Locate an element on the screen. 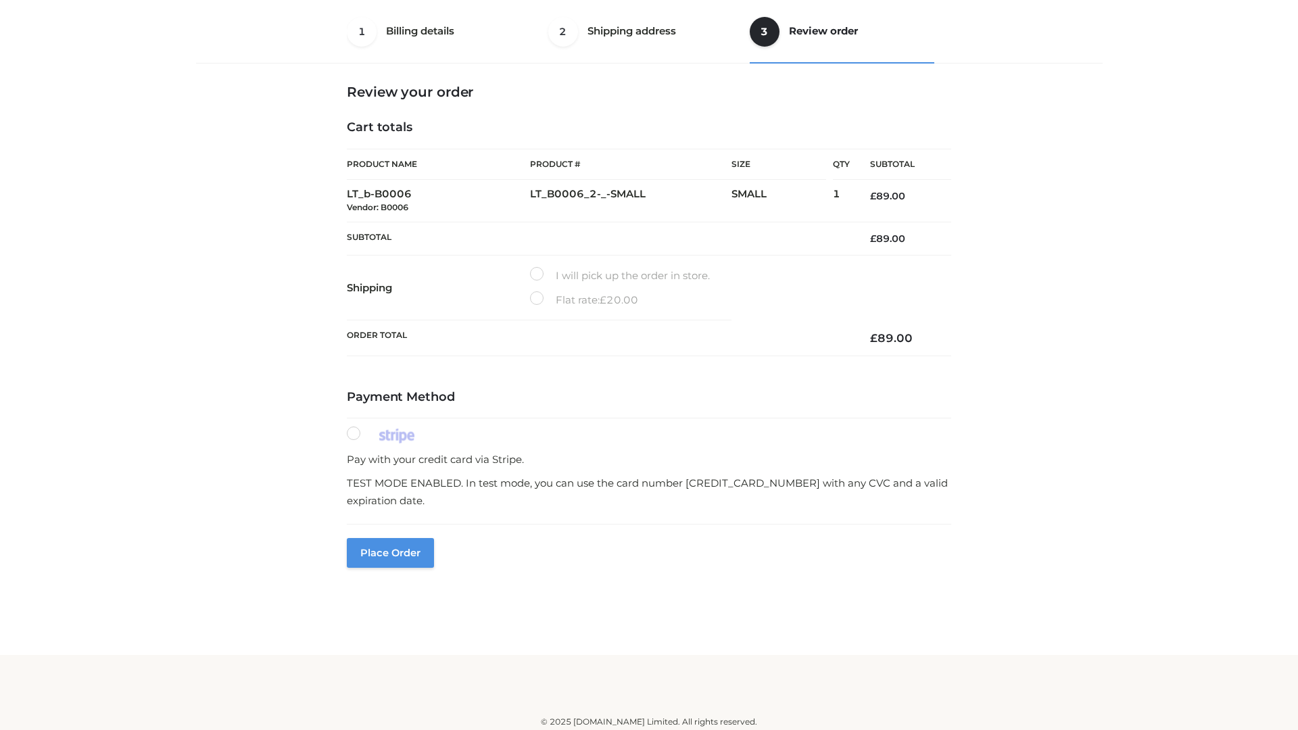 This screenshot has height=730, width=1298. button: Place order is located at coordinates (390, 553).